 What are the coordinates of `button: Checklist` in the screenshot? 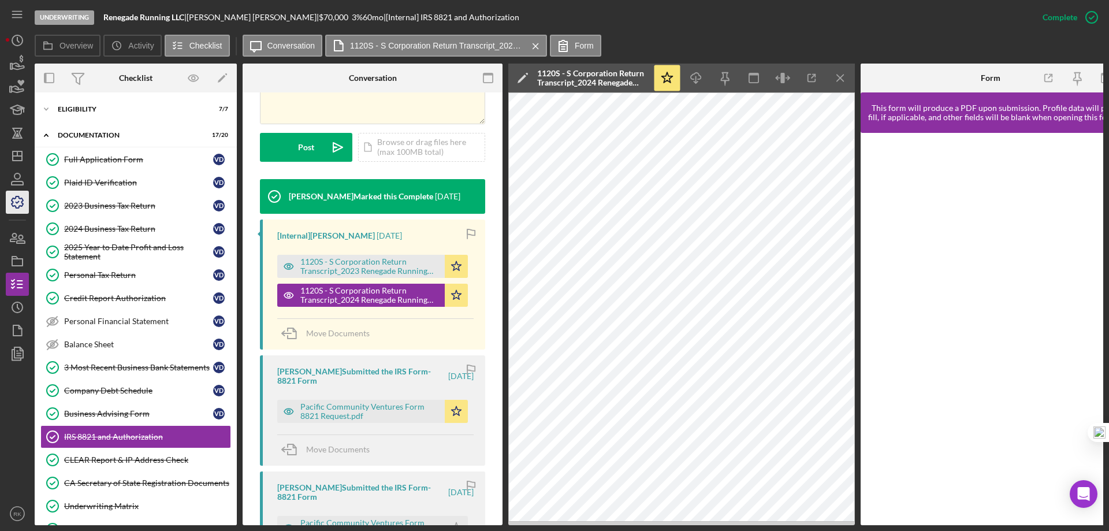 It's located at (197, 46).